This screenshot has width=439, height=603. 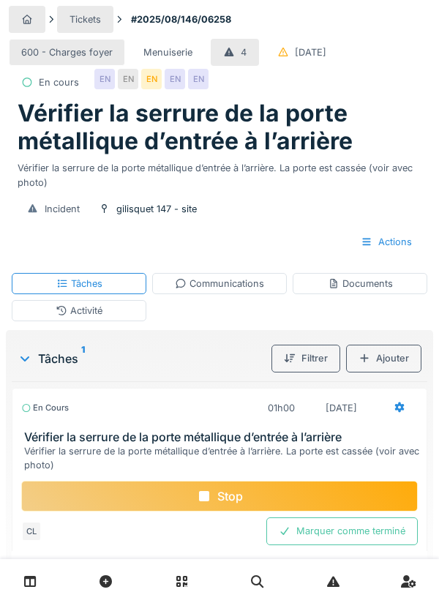 I want to click on div: Incident, so click(x=62, y=209).